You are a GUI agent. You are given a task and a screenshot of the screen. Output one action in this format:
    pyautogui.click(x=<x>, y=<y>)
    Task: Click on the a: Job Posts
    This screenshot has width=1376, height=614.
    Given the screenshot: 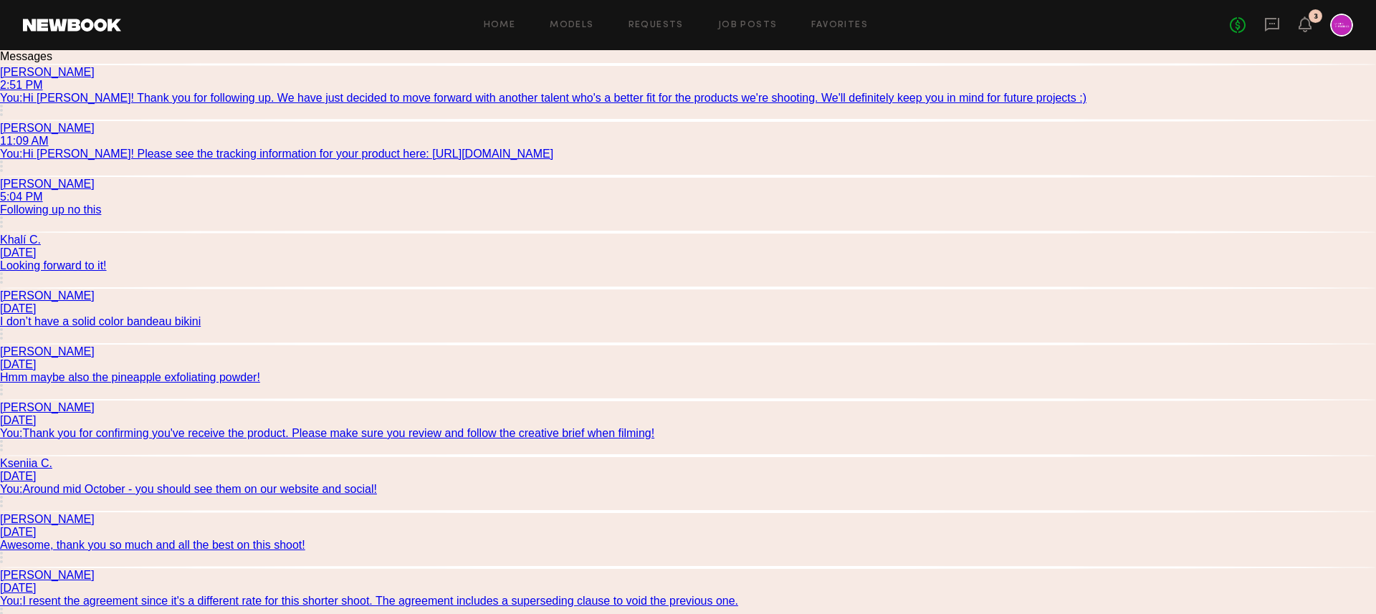 What is the action you would take?
    pyautogui.click(x=747, y=25)
    